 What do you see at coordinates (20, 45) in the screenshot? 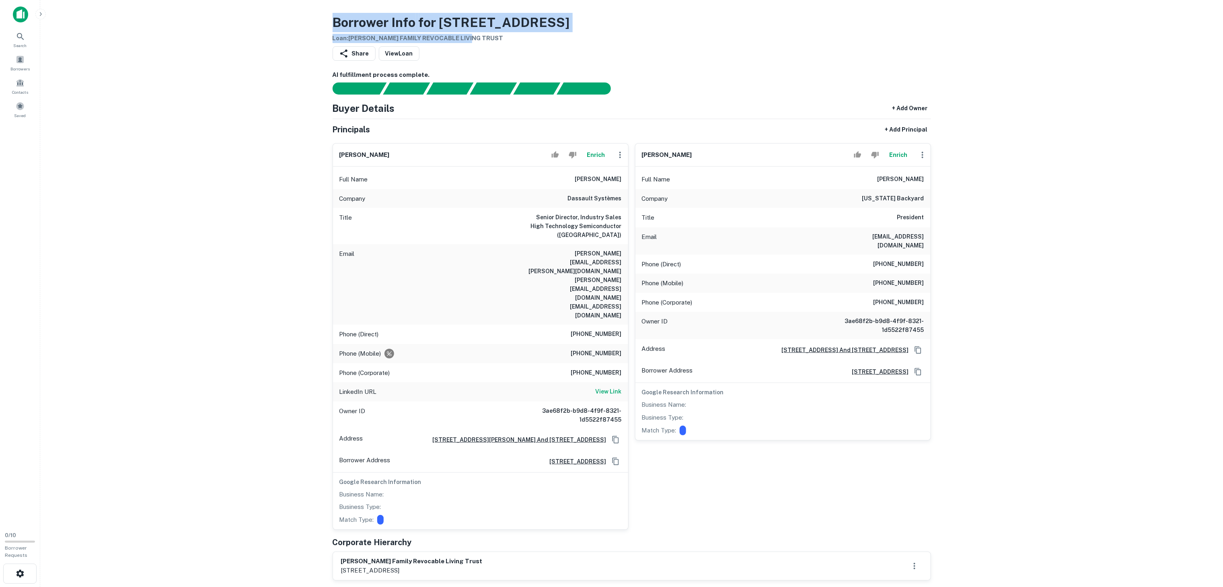
I see `span: Search` at bounding box center [20, 45].